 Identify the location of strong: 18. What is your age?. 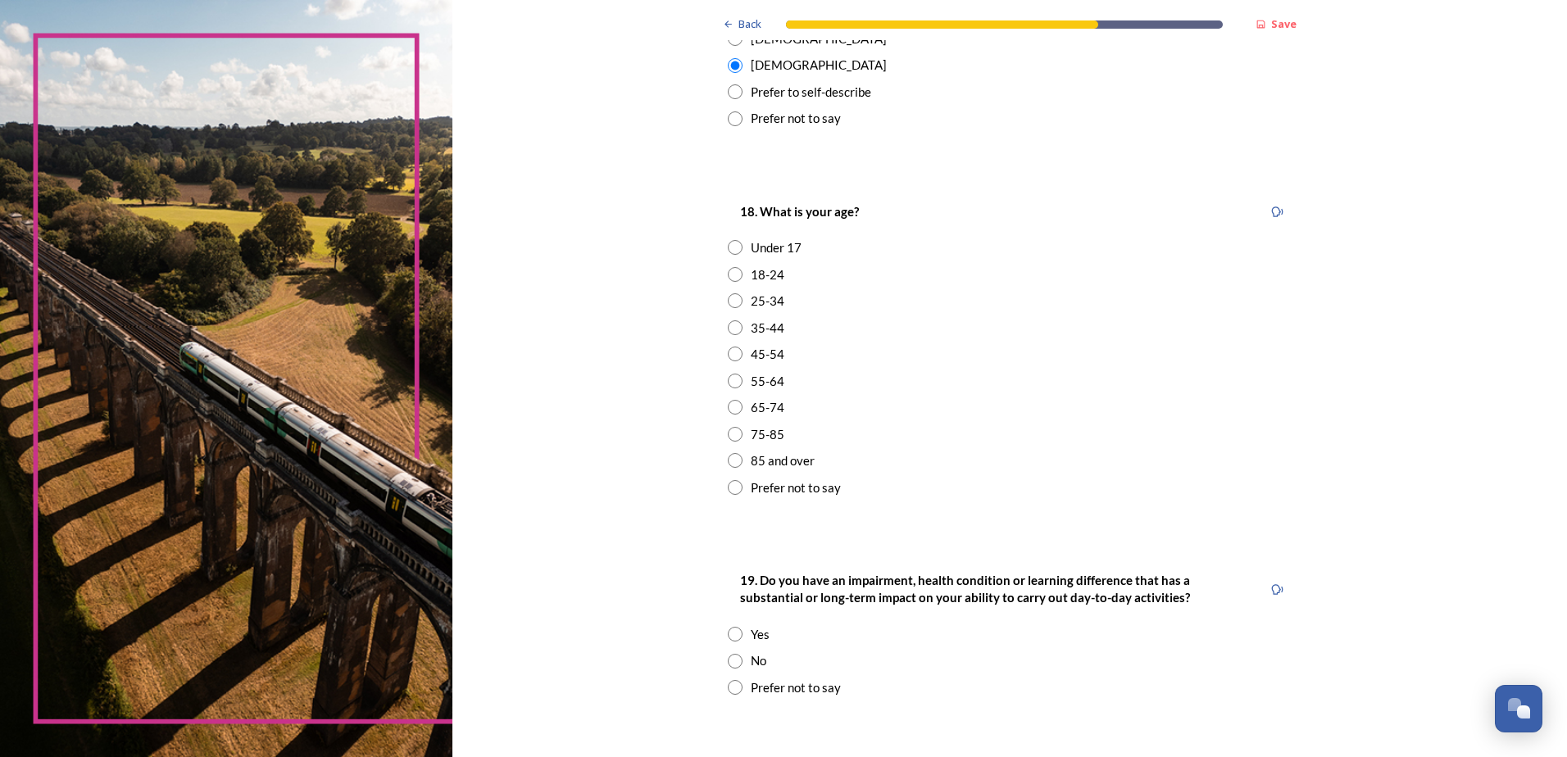
(799, 211).